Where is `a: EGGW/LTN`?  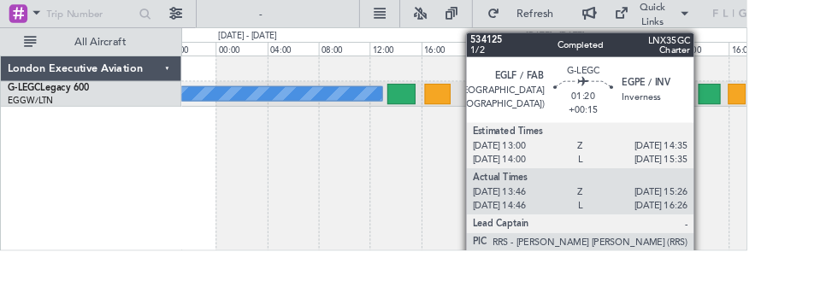
a: EGGW/LTN is located at coordinates (34, 113).